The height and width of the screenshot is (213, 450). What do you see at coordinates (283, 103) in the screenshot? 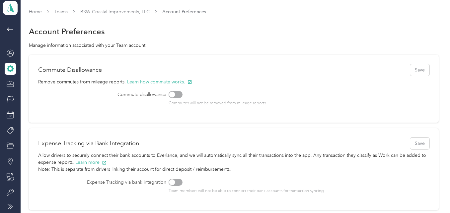
I see `p: Commutes will not be removed from mileage reports.` at bounding box center [283, 103].